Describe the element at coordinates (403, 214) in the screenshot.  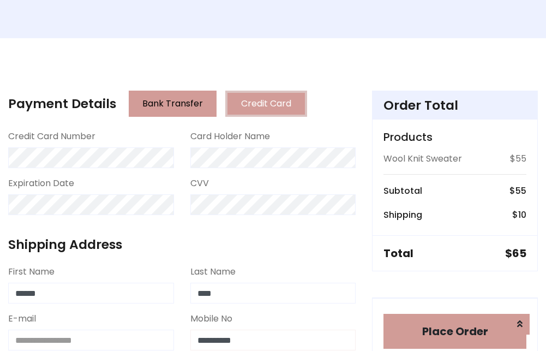
I see `h6: Shipping` at that location.